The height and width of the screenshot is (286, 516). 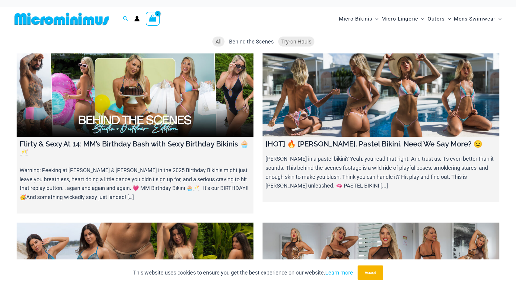 I want to click on h4: Flirty & Sexy At 14: MM’s Birthday Bash with Sexy Birthday Bikinis 🧁🥂, so click(x=135, y=148).